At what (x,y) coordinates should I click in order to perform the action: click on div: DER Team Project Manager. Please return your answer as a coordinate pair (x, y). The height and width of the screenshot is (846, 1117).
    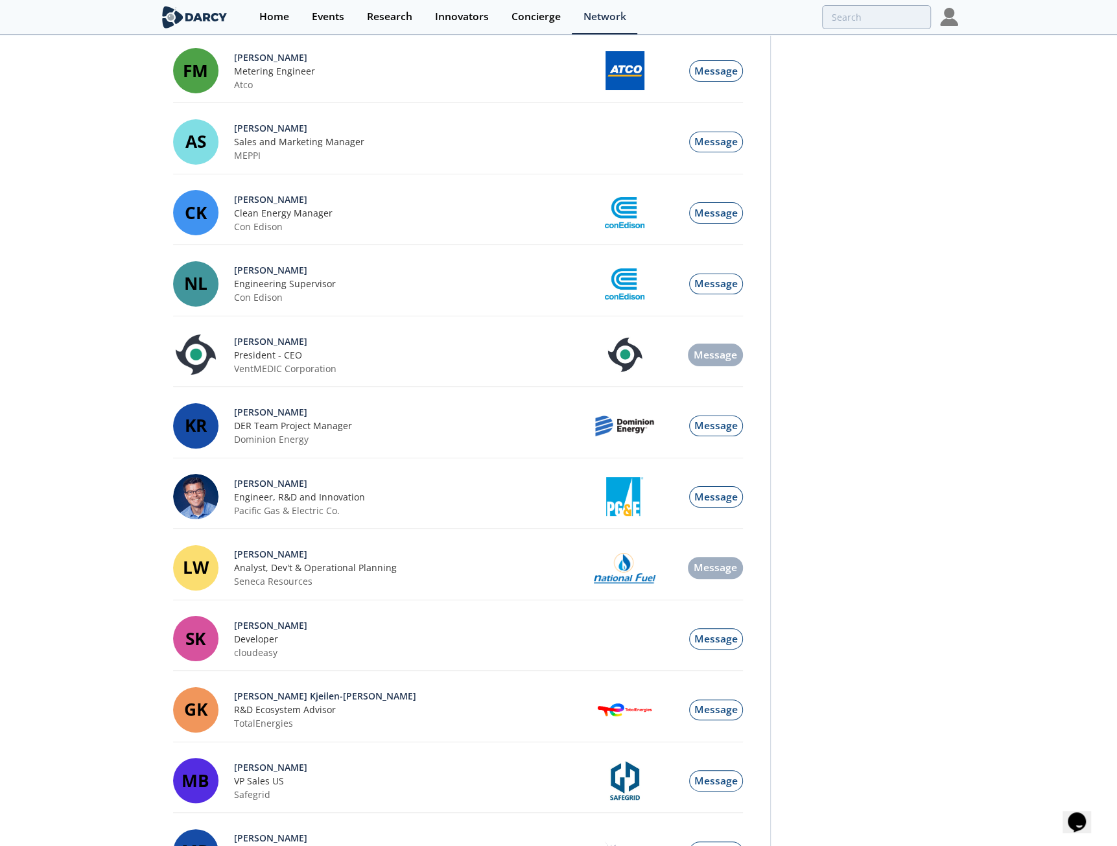
    Looking at the image, I should click on (407, 425).